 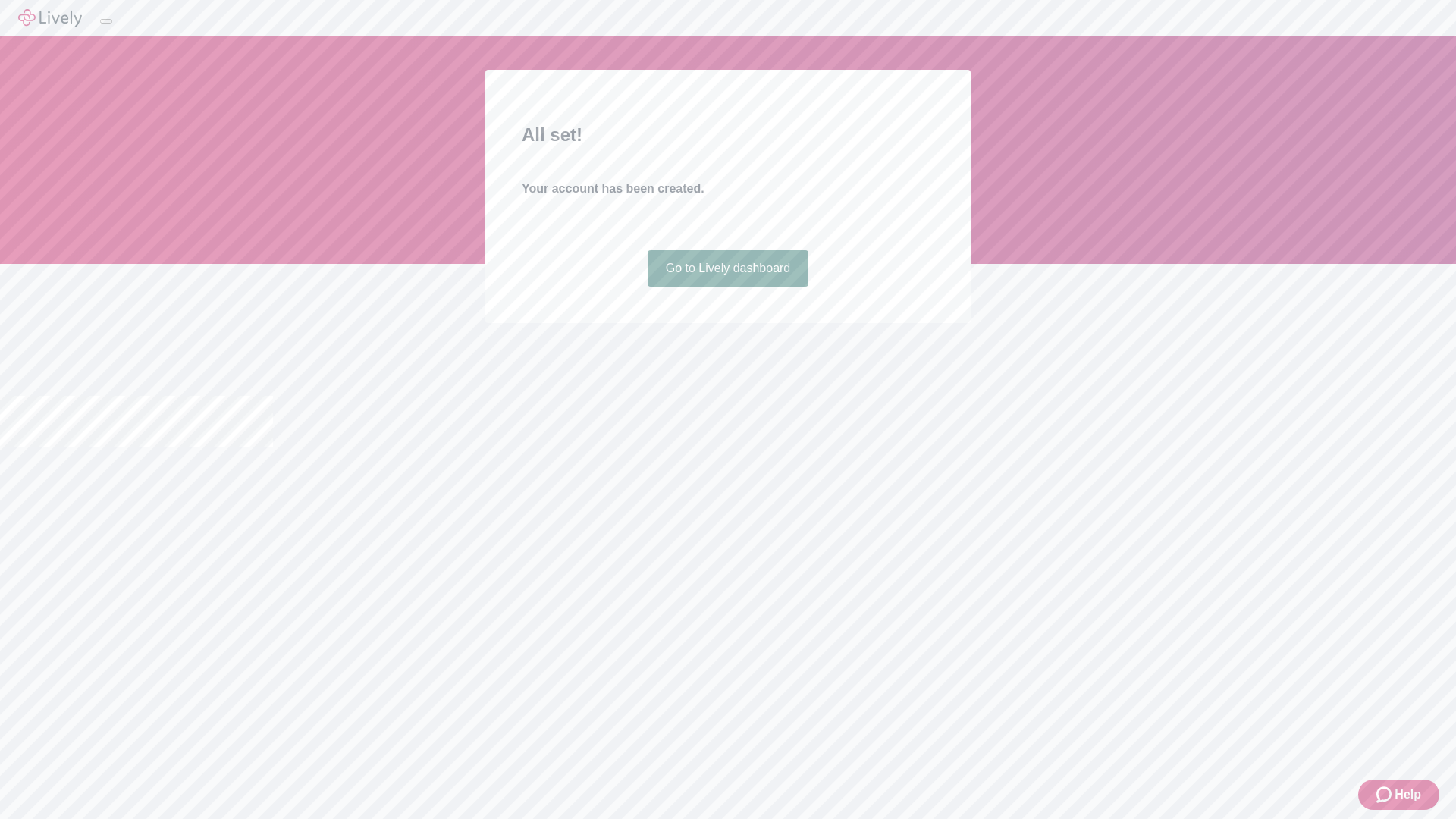 I want to click on svg: Zendesk support icon, so click(x=1386, y=795).